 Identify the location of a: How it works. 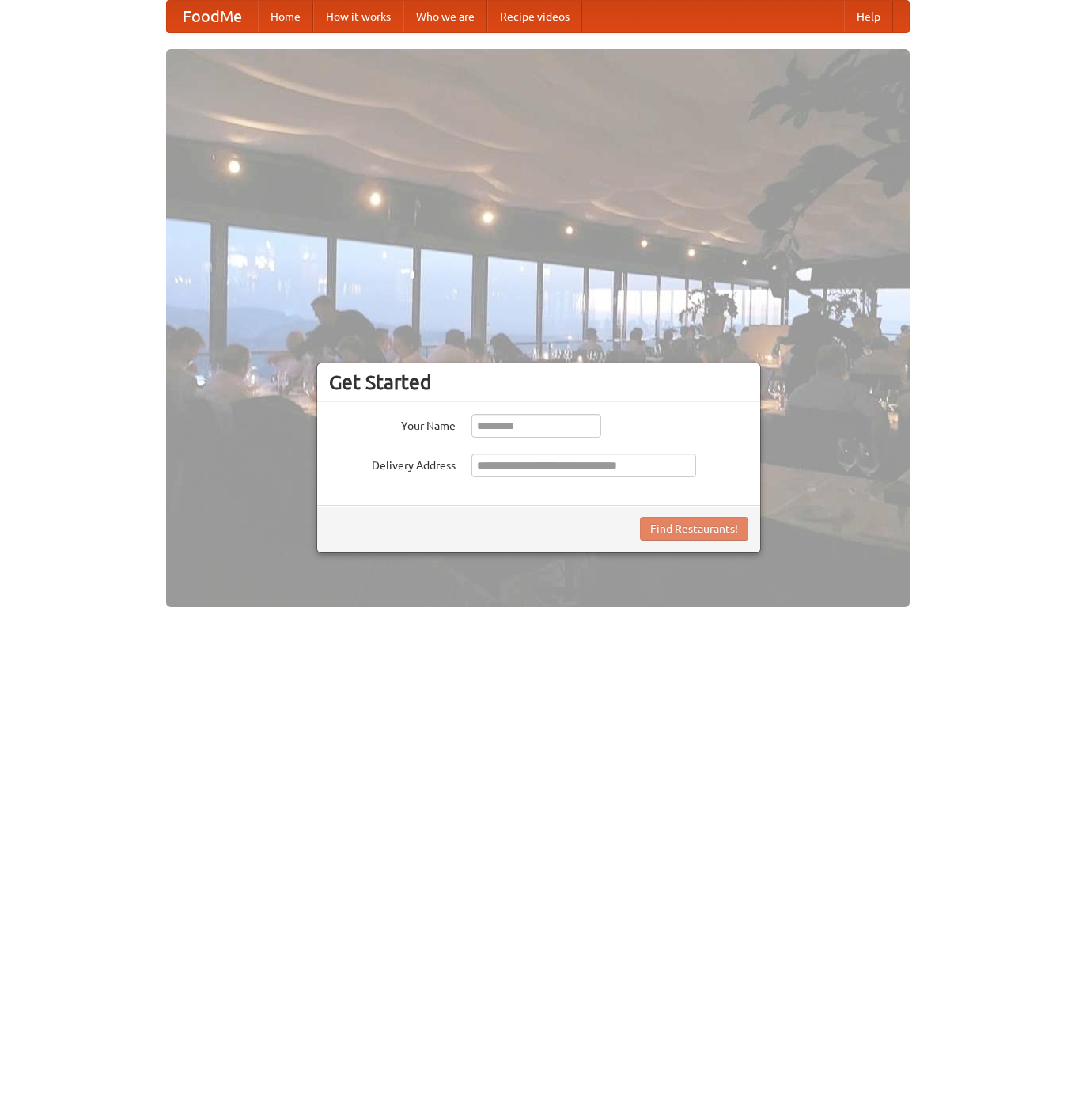
(359, 17).